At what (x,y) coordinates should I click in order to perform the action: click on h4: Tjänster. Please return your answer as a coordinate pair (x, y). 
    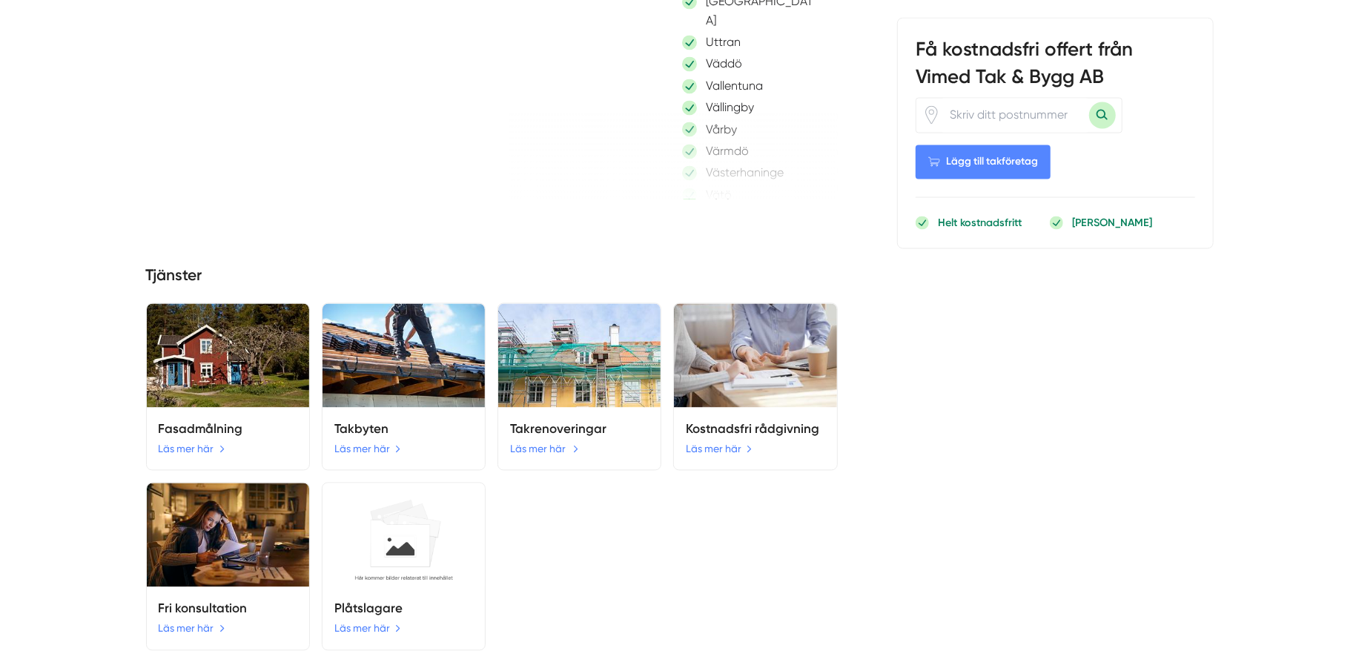
    Looking at the image, I should click on (492, 278).